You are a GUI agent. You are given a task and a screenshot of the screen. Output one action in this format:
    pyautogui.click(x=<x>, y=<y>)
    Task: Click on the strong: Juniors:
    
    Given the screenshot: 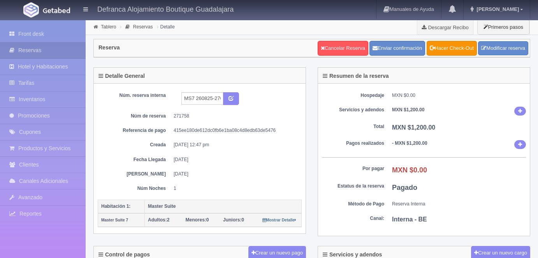 What is the action you would take?
    pyautogui.click(x=232, y=220)
    